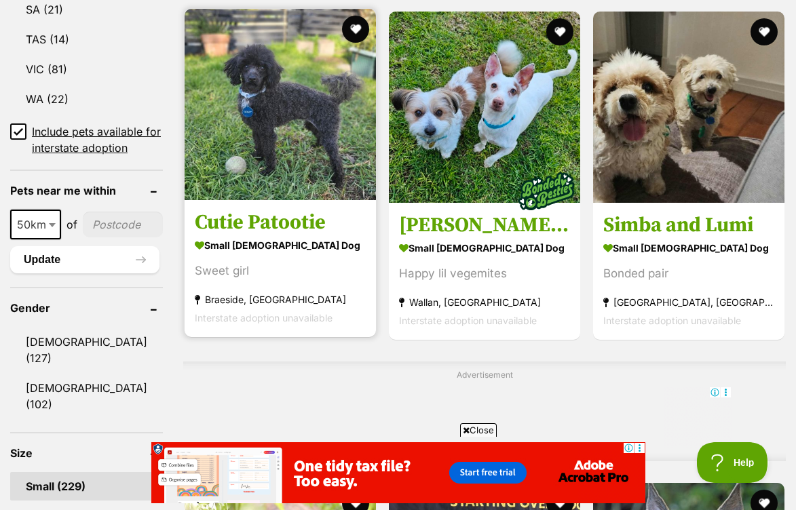 The height and width of the screenshot is (510, 796). I want to click on h3: Cutie Patootie, so click(280, 223).